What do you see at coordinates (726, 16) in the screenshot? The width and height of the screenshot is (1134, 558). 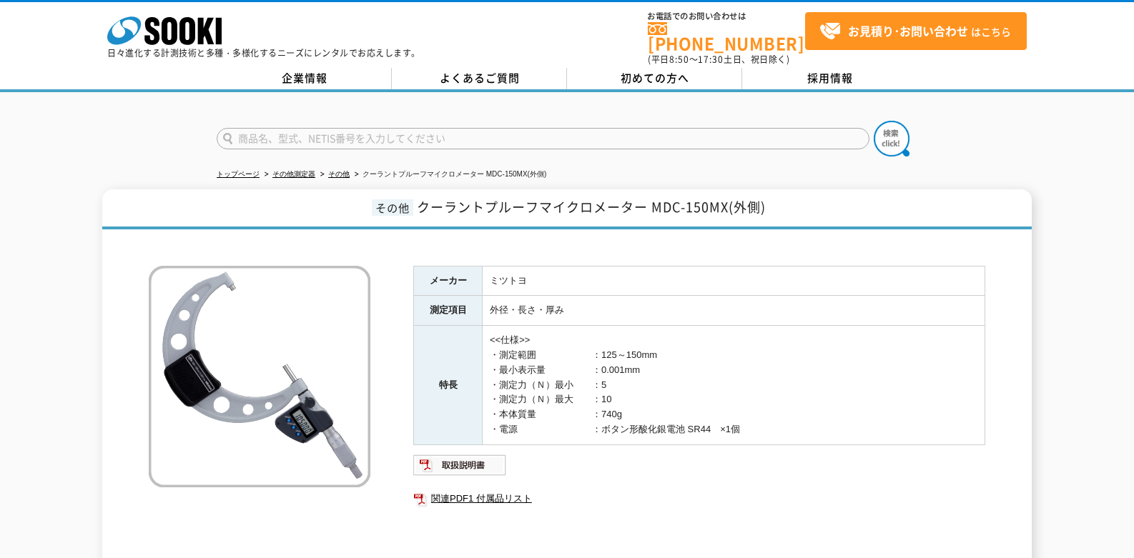 I see `span: お電話でのお問い合わせは` at bounding box center [726, 16].